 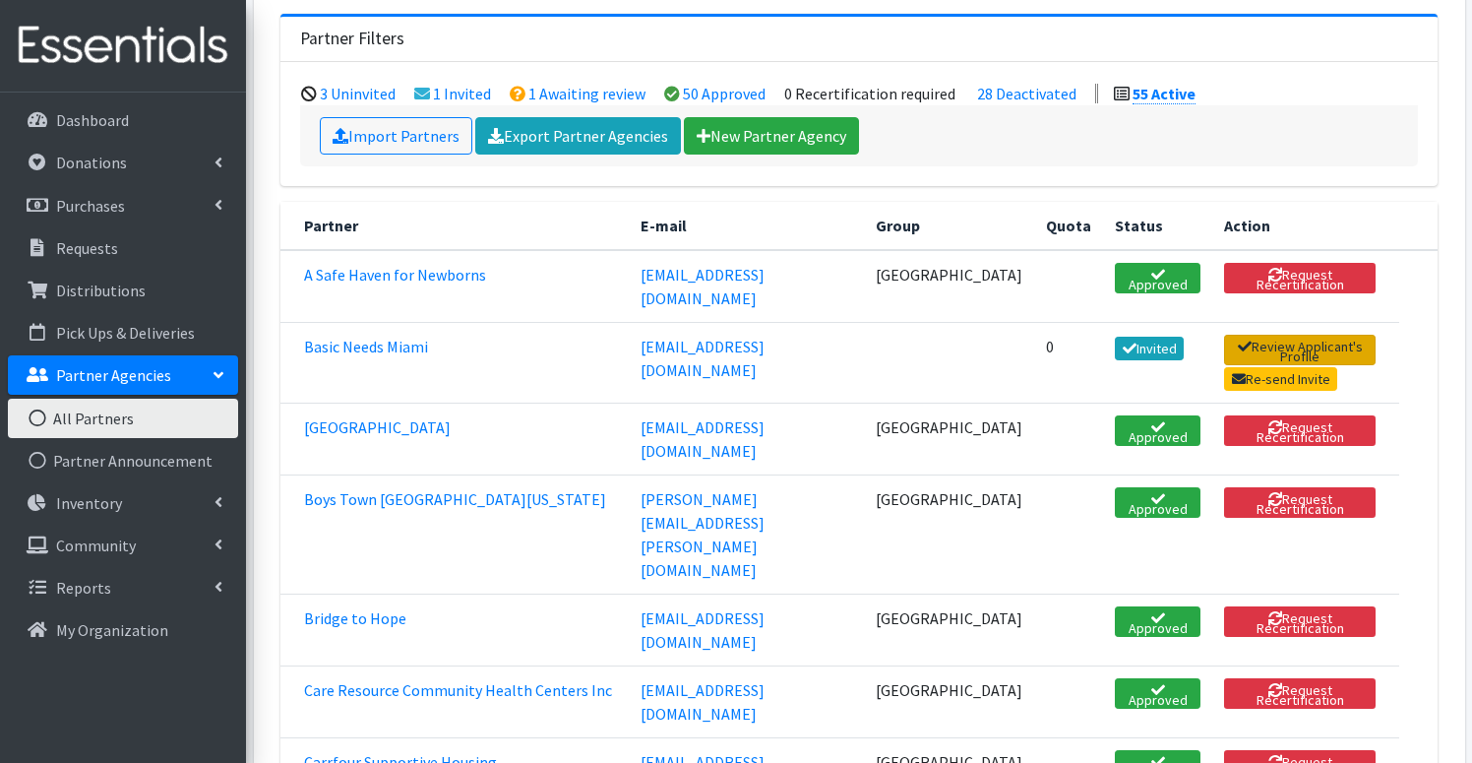 I want to click on a: Partner Announcement, so click(x=123, y=460).